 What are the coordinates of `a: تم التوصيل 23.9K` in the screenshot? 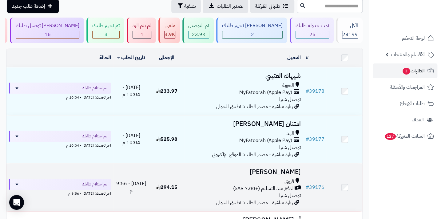 It's located at (198, 30).